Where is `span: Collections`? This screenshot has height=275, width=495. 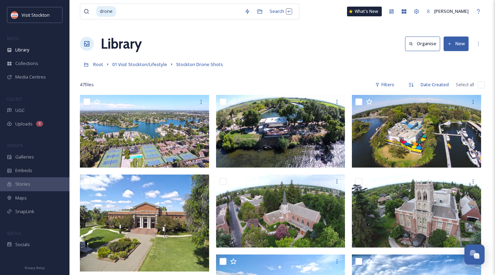
span: Collections is located at coordinates (27, 63).